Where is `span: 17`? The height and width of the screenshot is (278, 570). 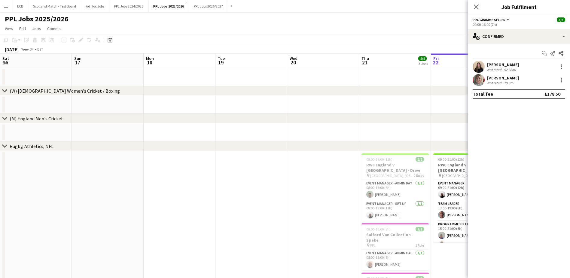 span: 17 is located at coordinates (77, 62).